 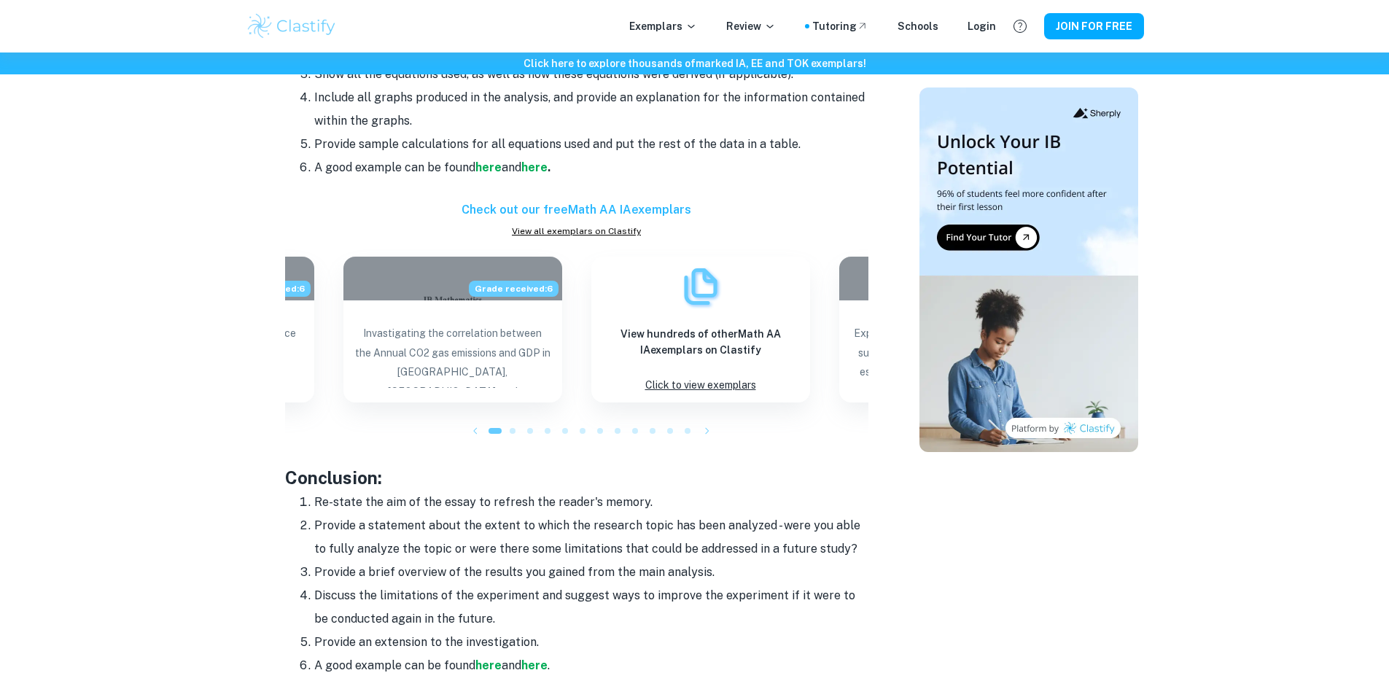 What do you see at coordinates (591, 537) in the screenshot?
I see `li: Provide a statement about the extent to which the research topic has been analyzed - were you abl...` at bounding box center [591, 537].